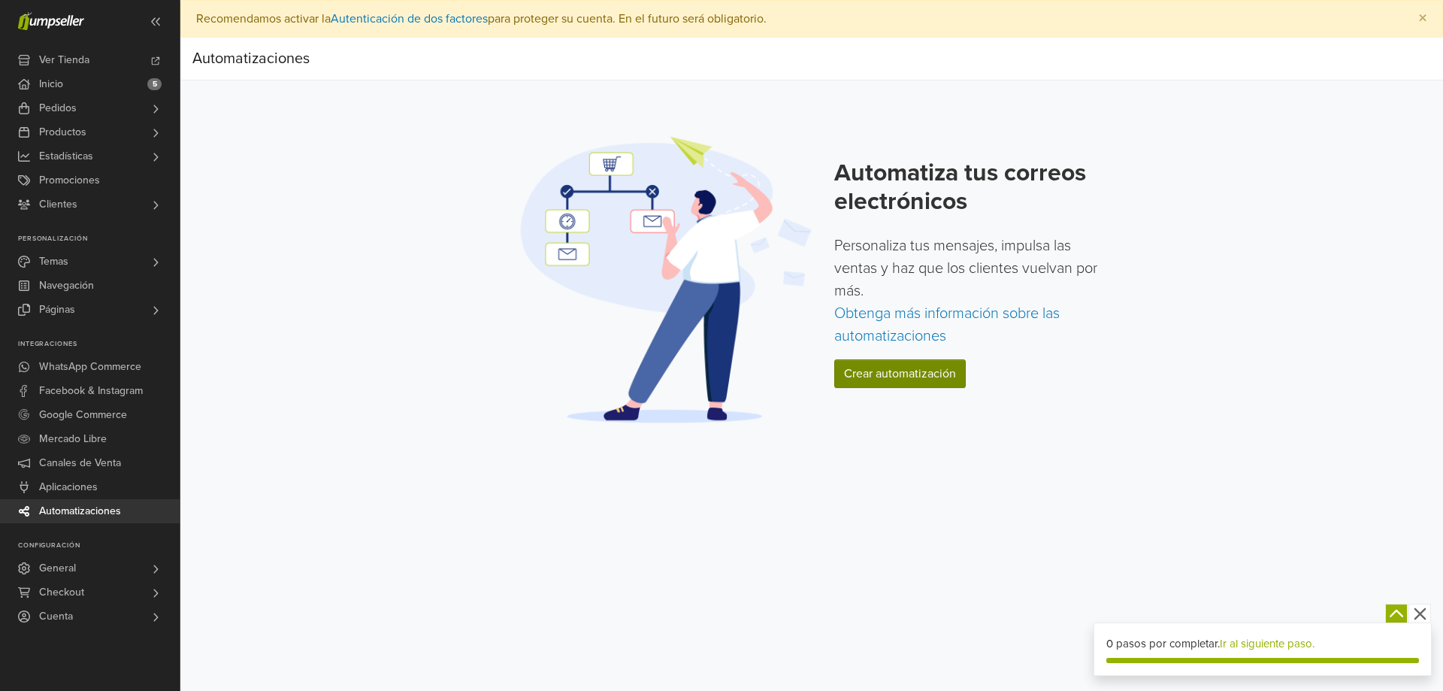 This screenshot has width=1443, height=691. Describe the element at coordinates (91, 391) in the screenshot. I see `span: Facebook & Instagram` at that location.